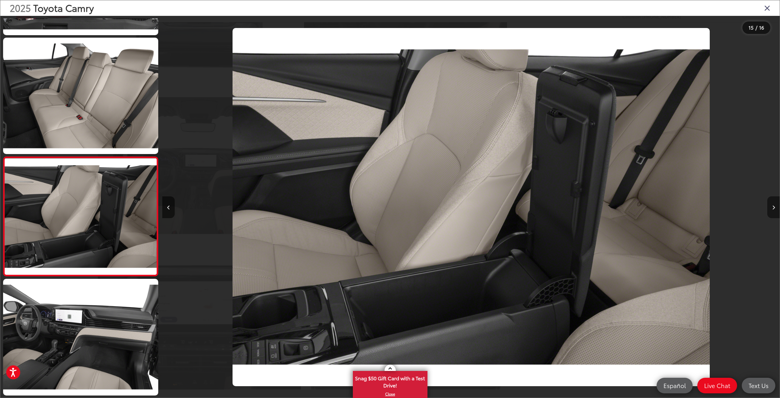 The width and height of the screenshot is (780, 398). Describe the element at coordinates (471, 207) in the screenshot. I see `div: 2025 Toyota Camry XLE 14` at that location.